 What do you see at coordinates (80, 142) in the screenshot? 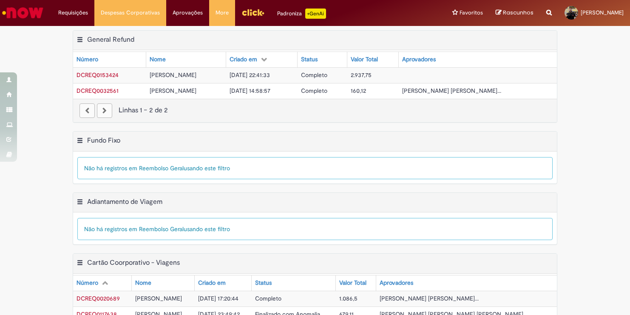
I see `button: Fundo Fixo Menu de contexto` at bounding box center [80, 142].